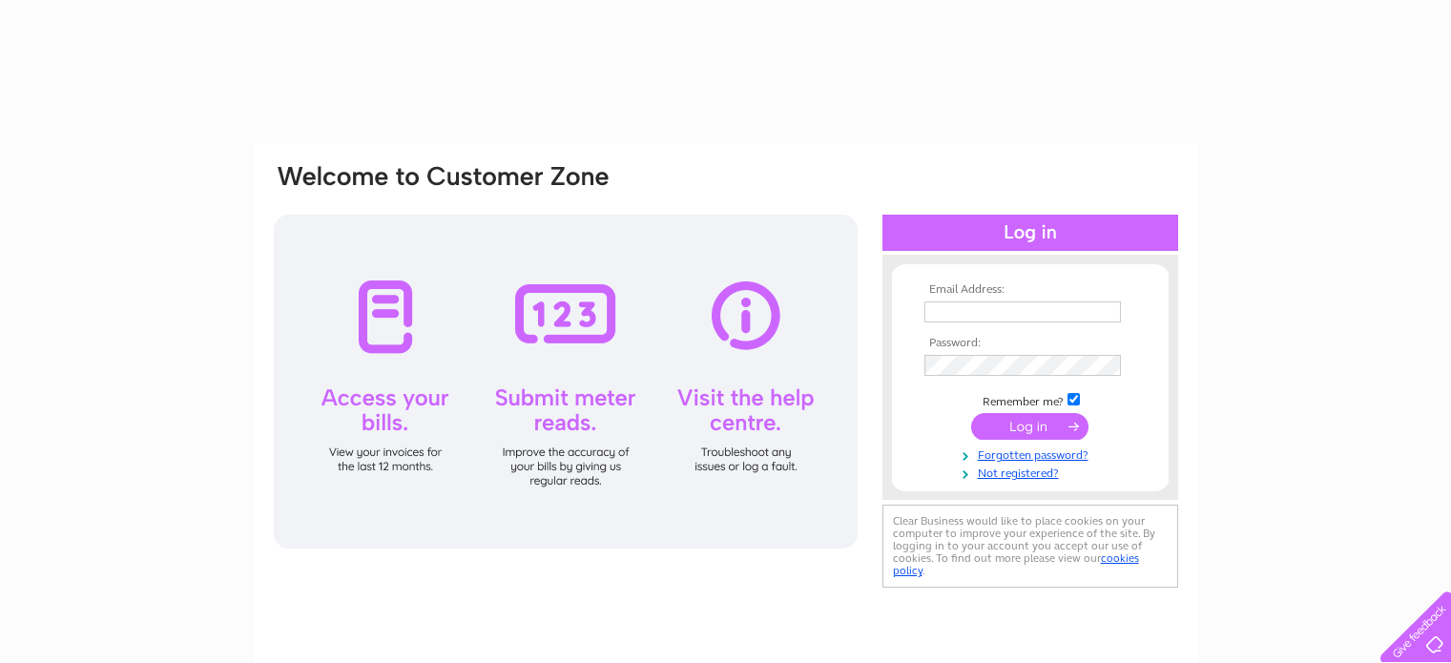 This screenshot has width=1451, height=663. I want to click on input: Submit, so click(1029, 426).